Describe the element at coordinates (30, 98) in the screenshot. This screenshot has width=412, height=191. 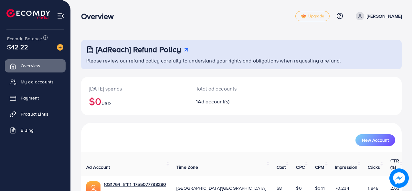
I see `span: Payment` at that location.